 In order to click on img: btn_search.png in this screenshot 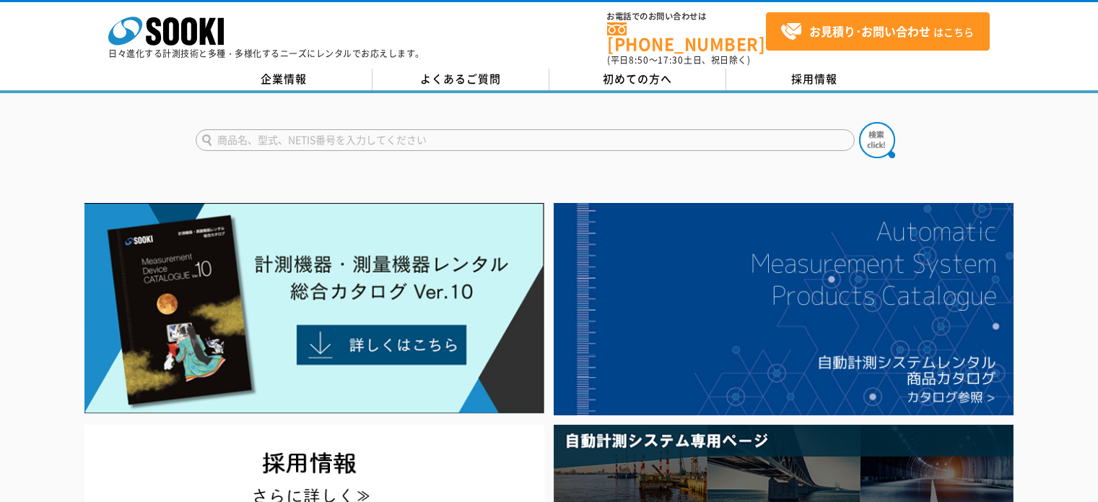, I will do `click(877, 140)`.